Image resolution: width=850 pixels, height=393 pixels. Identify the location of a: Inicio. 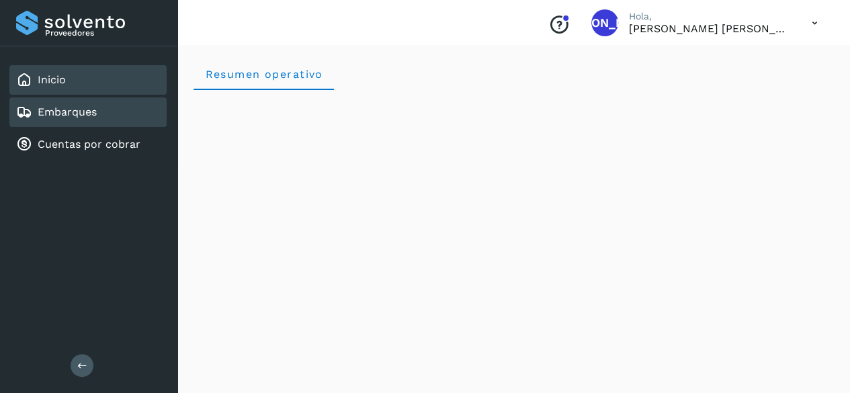
(52, 79).